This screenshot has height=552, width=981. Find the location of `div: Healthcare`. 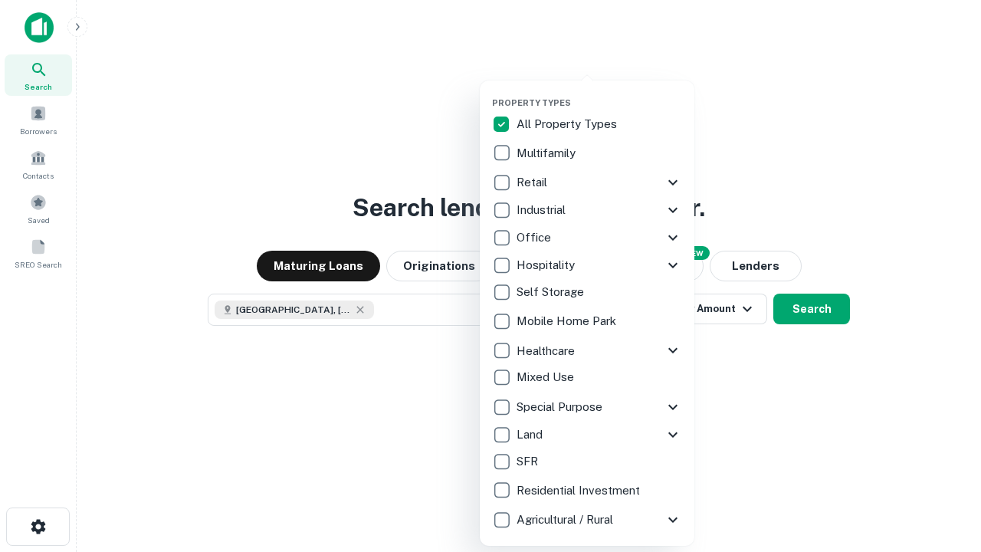

div: Healthcare is located at coordinates (587, 350).